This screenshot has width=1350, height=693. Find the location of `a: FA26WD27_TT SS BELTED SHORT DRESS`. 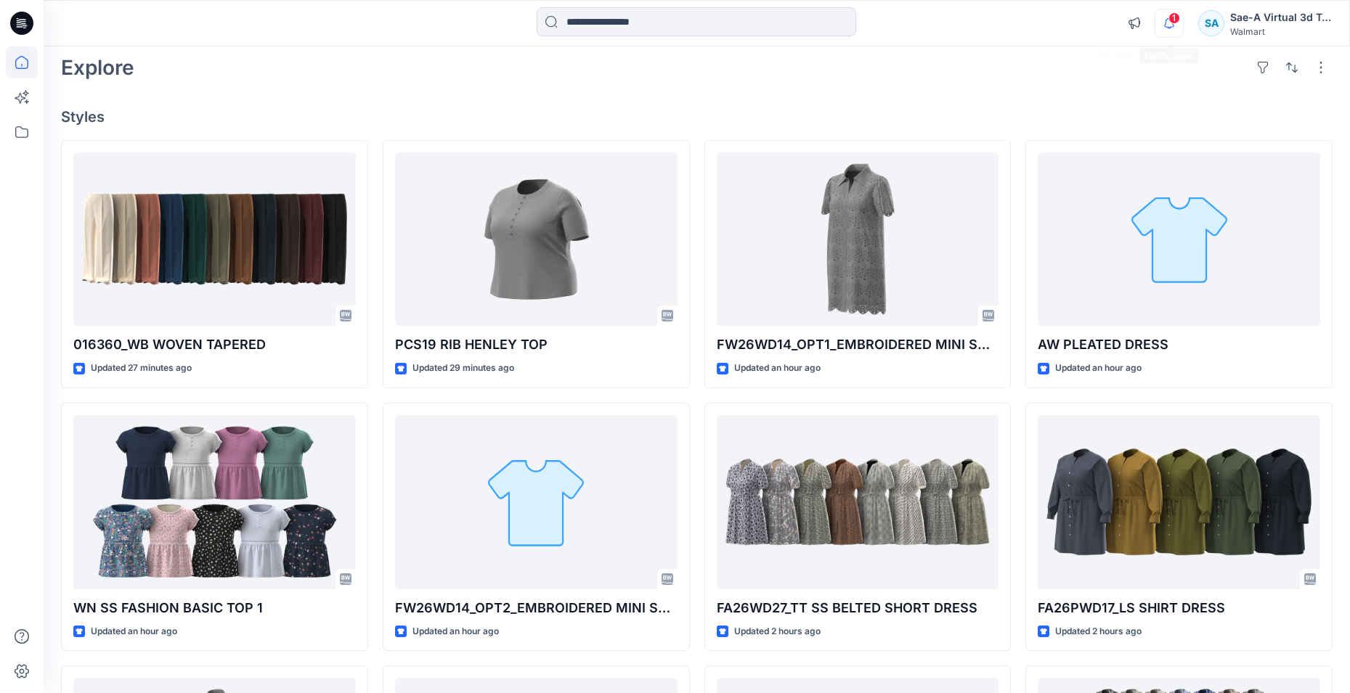

a: FA26WD27_TT SS BELTED SHORT DRESS is located at coordinates (858, 503).